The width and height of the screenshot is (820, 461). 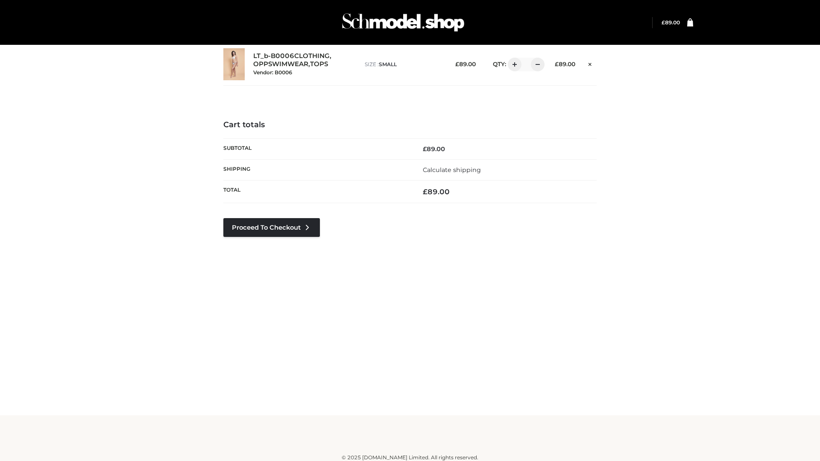 I want to click on th: Shipping, so click(x=316, y=169).